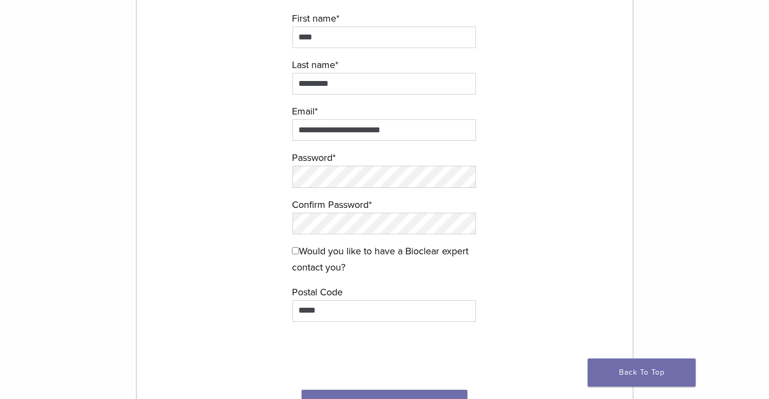 The width and height of the screenshot is (769, 399). I want to click on label: Postal Code, so click(384, 292).